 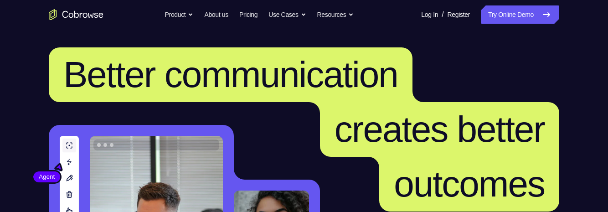 What do you see at coordinates (430, 15) in the screenshot?
I see `a: Log In` at bounding box center [430, 15].